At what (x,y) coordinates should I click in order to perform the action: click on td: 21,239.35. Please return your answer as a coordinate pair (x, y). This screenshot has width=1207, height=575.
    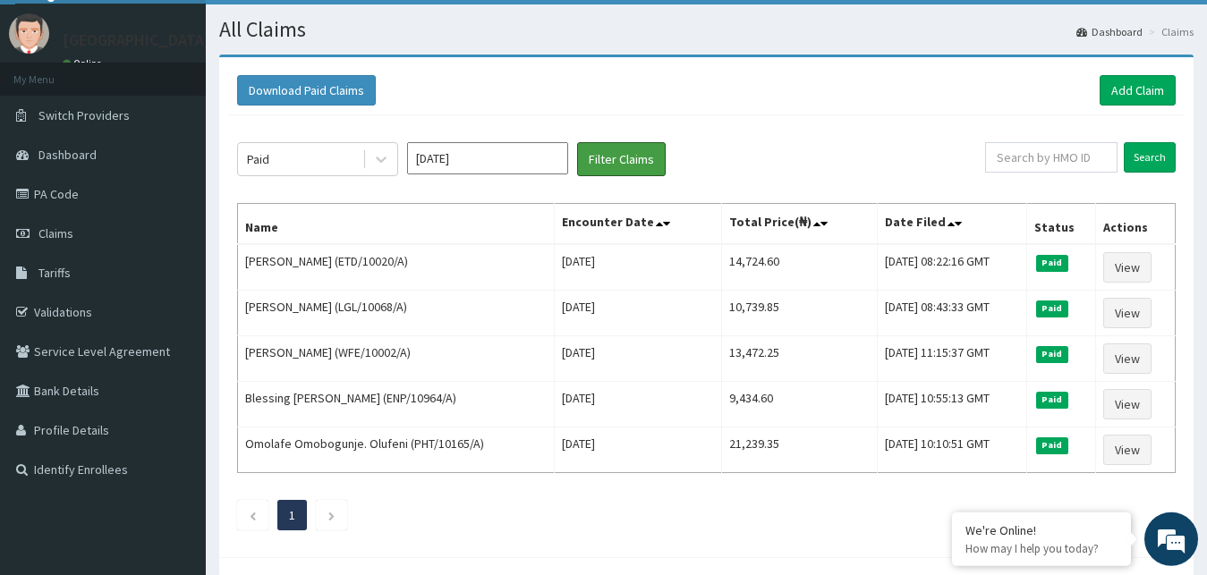
    Looking at the image, I should click on (799, 450).